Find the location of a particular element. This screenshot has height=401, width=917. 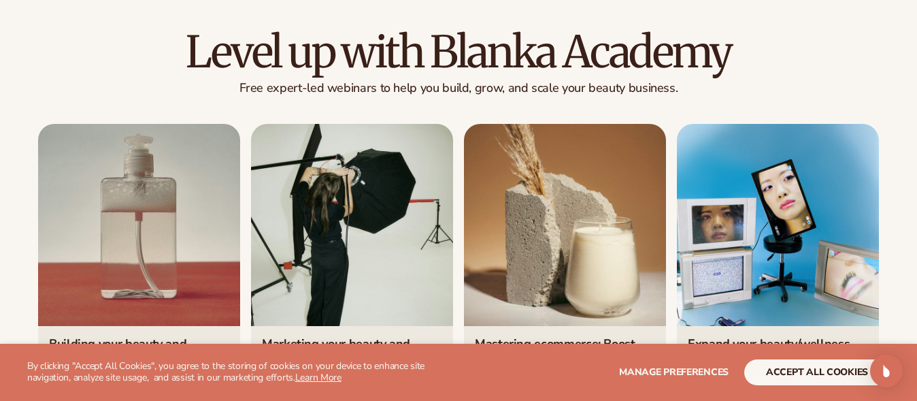

p: By clicking "Accept All Cookies", you agree to the storing of cookies on your device to enhance s... is located at coordinates (240, 372).